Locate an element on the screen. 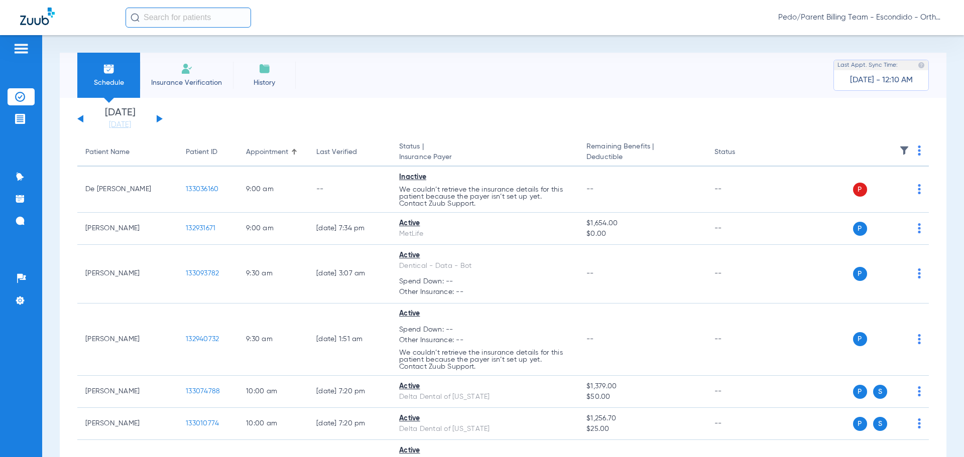  span: $1,256.70 is located at coordinates (642, 419).